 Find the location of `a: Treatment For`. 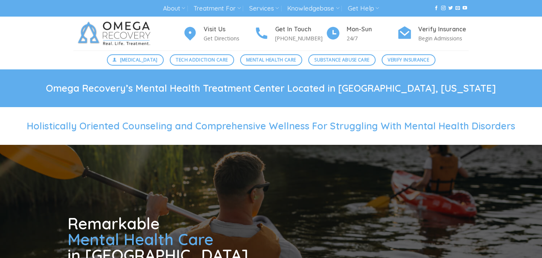

a: Treatment For is located at coordinates (217, 8).